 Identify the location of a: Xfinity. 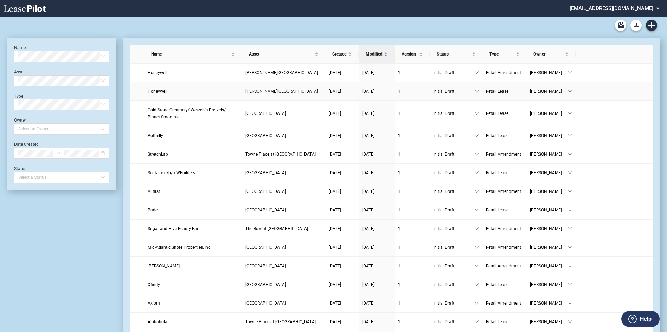
(193, 285).